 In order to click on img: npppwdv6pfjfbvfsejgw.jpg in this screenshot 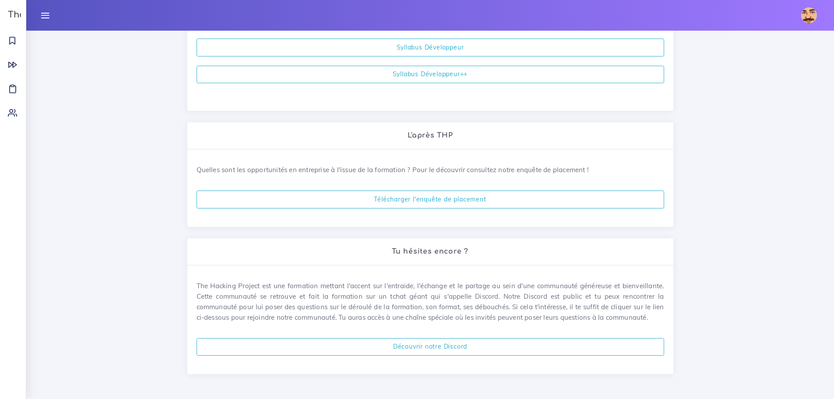, I will do `click(809, 15)`.